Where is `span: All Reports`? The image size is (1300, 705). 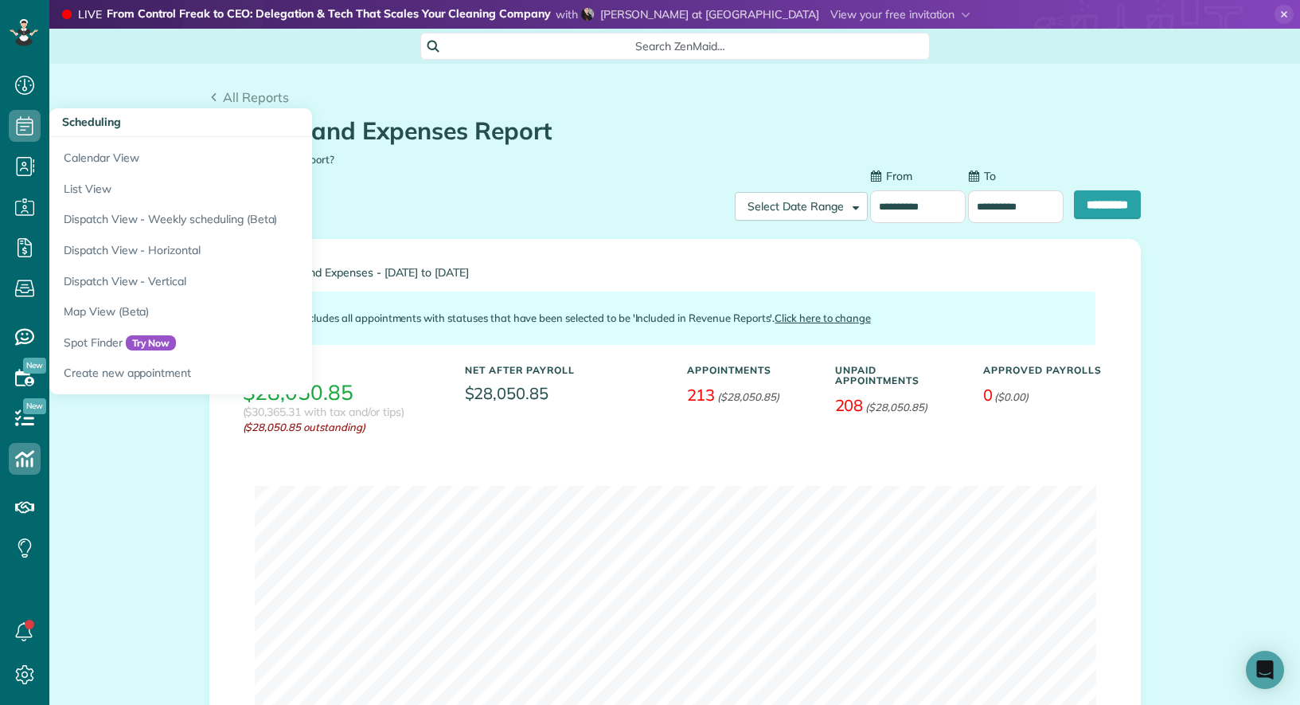 span: All Reports is located at coordinates (256, 97).